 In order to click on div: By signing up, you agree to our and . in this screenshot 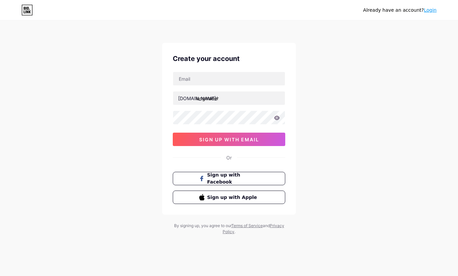, I will do `click(229, 229)`.